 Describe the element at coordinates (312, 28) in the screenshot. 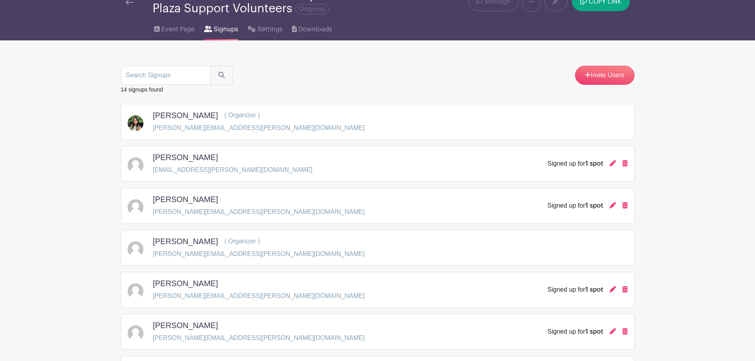

I see `a: Downloads` at that location.